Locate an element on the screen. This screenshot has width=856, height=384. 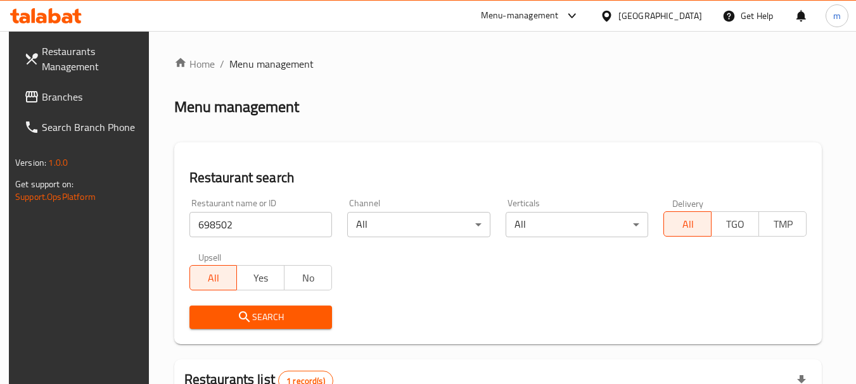
span: Get support on: is located at coordinates (44, 184).